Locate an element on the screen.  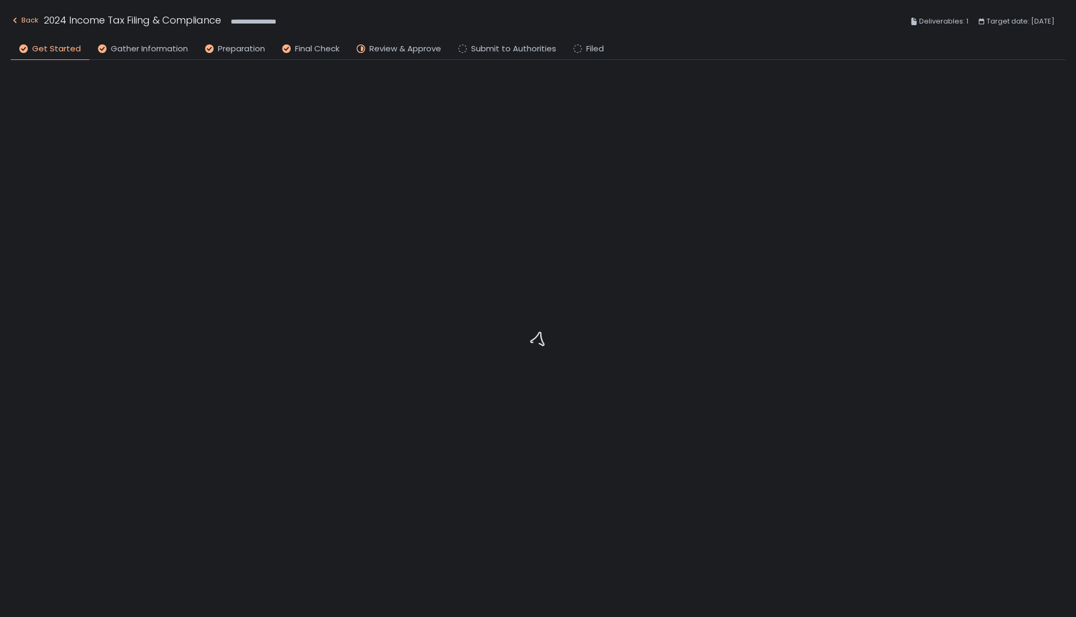
span: Final Check is located at coordinates (317, 49).